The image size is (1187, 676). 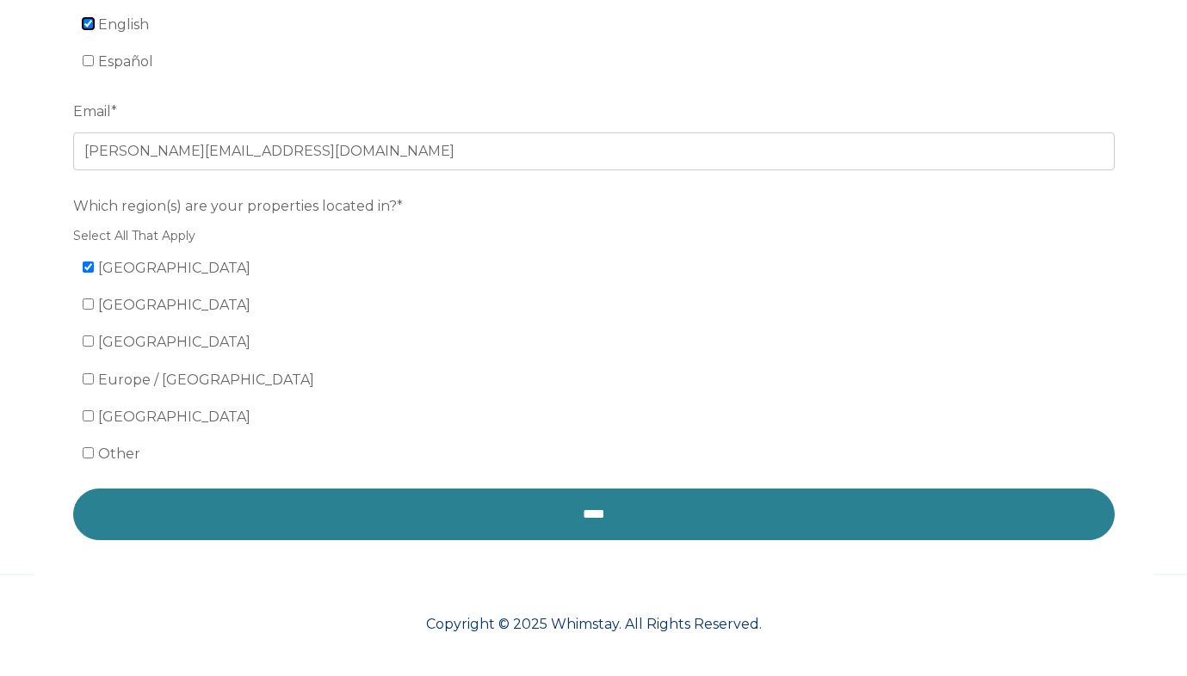 What do you see at coordinates (119, 453) in the screenshot?
I see `span: Other` at bounding box center [119, 453].